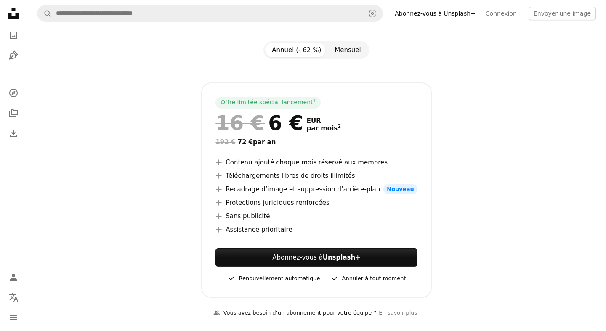  I want to click on div: Offre limitée spécial lancement, so click(268, 103).